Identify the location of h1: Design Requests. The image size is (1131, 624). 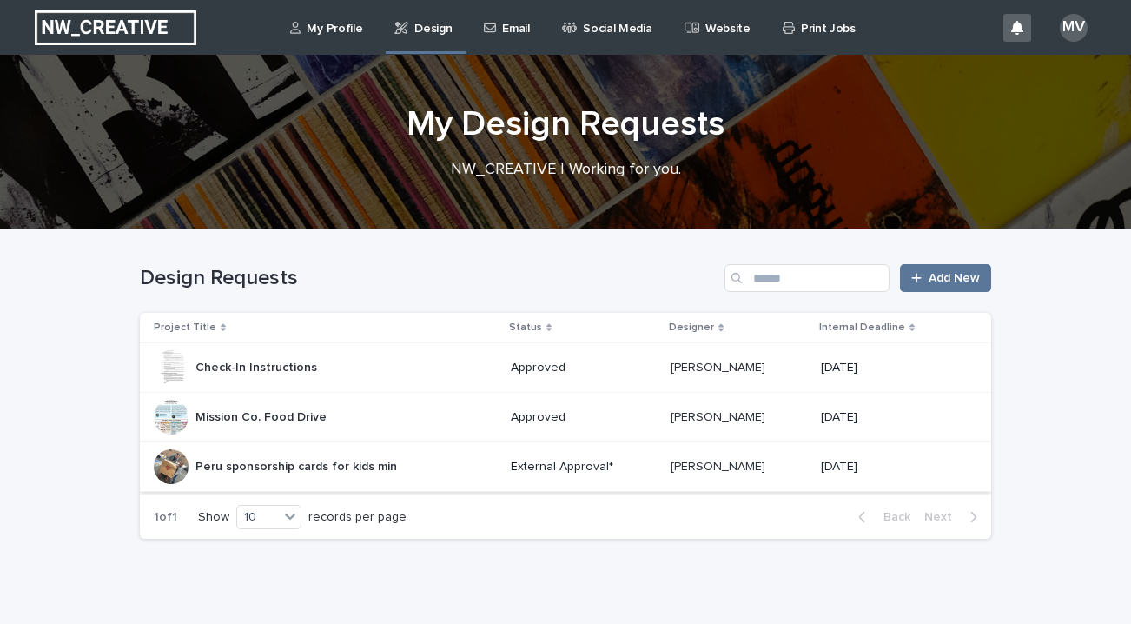
(428, 278).